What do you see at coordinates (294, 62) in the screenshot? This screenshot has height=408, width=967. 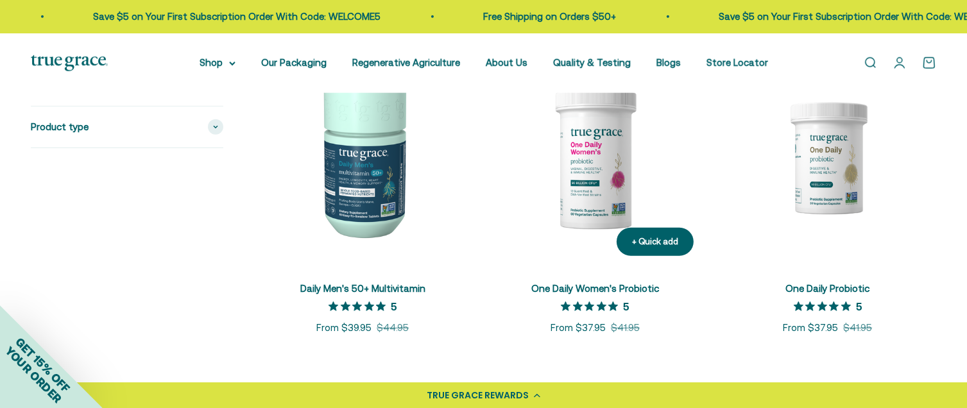 I see `a: Our Packaging` at bounding box center [294, 62].